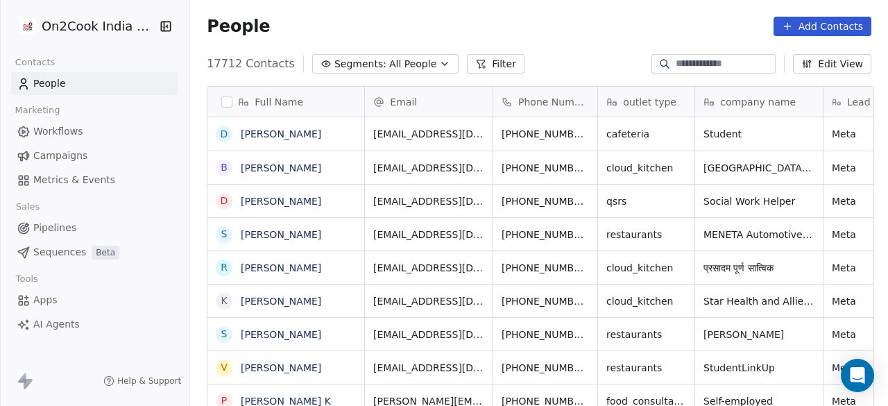 Image resolution: width=888 pixels, height=406 pixels. Describe the element at coordinates (545, 101) in the screenshot. I see `div: Phone Number` at that location.